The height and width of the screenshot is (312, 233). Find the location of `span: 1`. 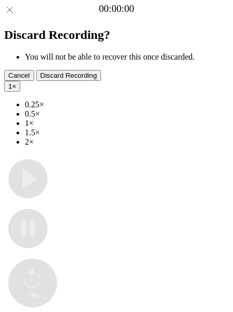

span: 1 is located at coordinates (10, 86).